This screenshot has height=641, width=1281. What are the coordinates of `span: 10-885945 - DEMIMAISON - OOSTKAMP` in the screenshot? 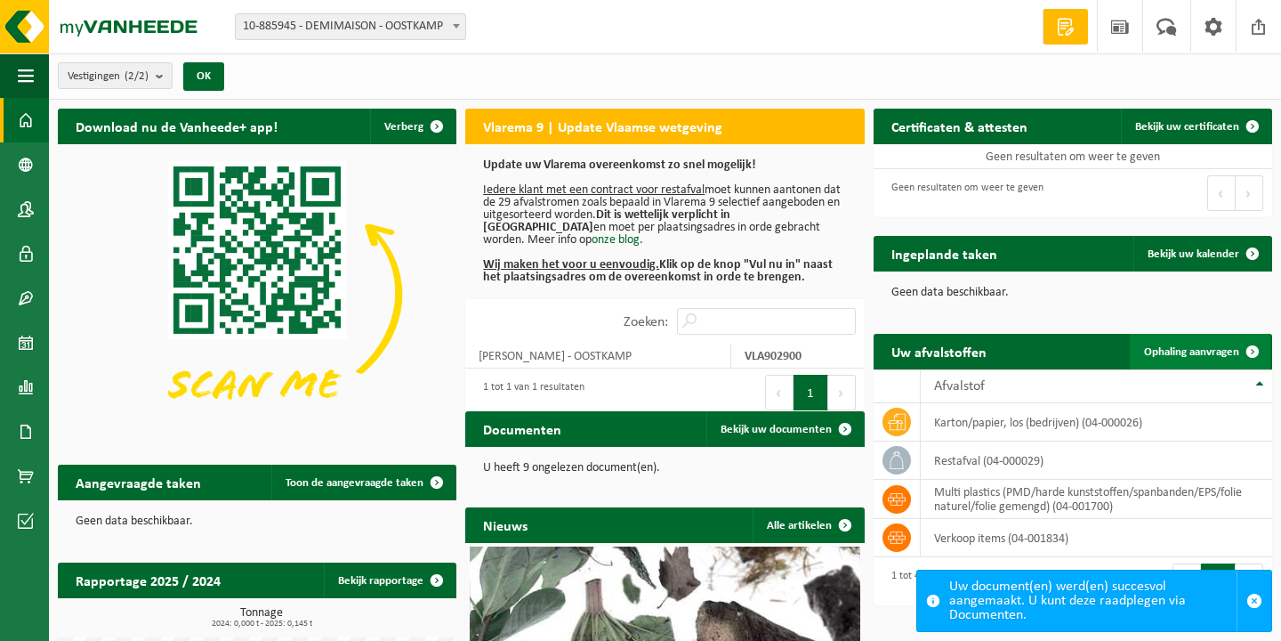 It's located at (351, 27).